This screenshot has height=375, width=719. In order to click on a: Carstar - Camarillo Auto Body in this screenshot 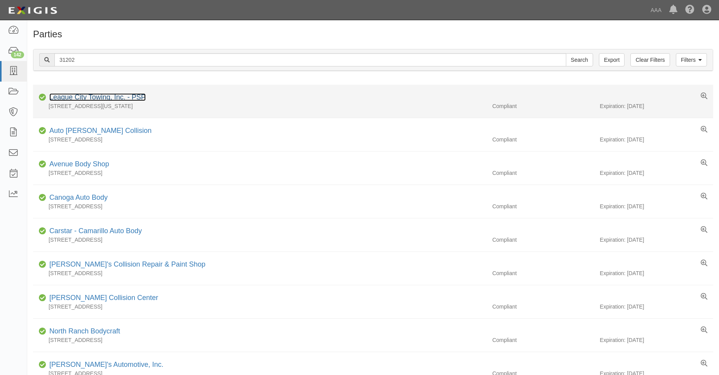, I will do `click(96, 231)`.